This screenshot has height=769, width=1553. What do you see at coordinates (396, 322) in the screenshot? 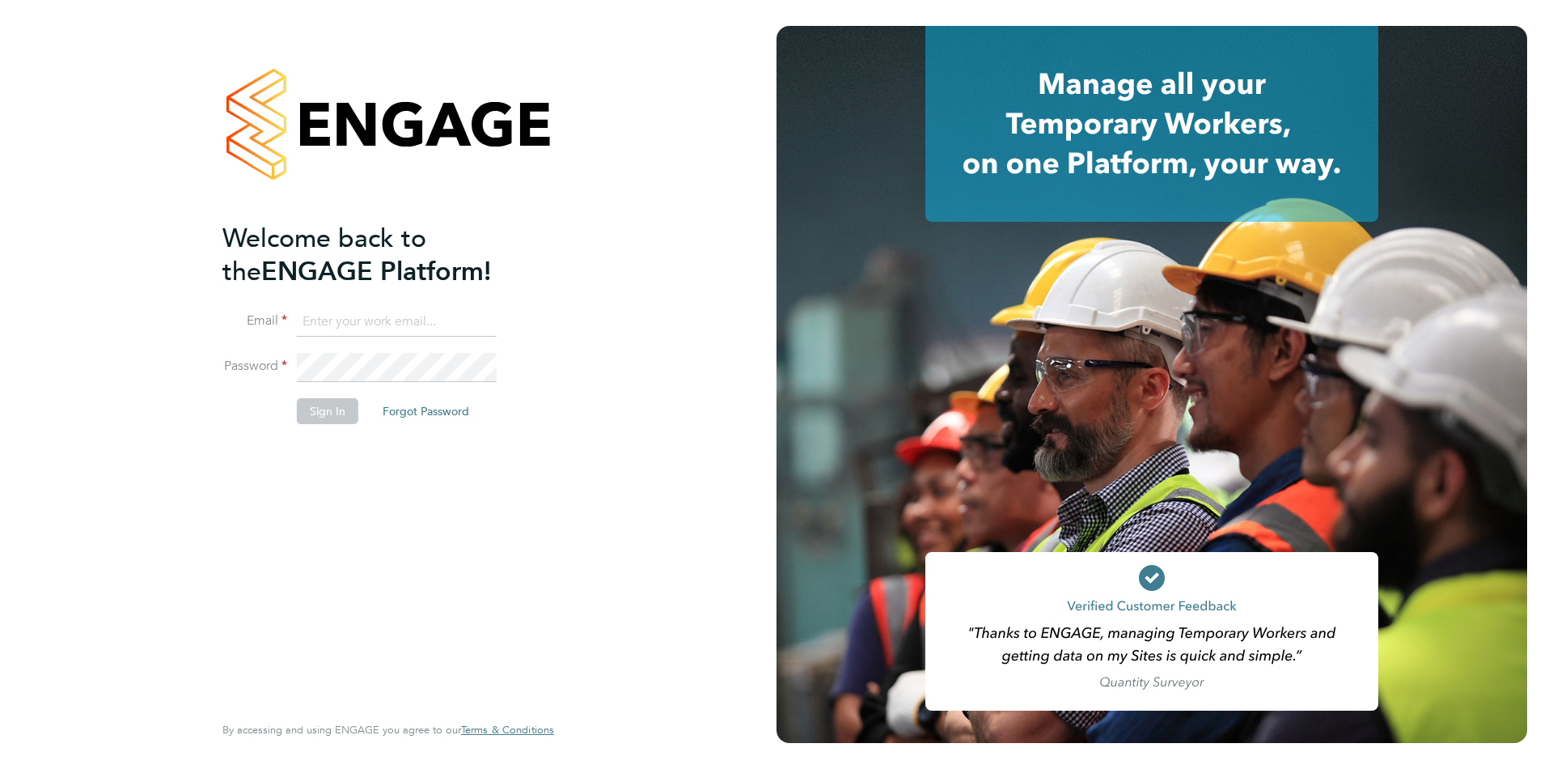
I see `input: Enter your work email...` at bounding box center [396, 322].